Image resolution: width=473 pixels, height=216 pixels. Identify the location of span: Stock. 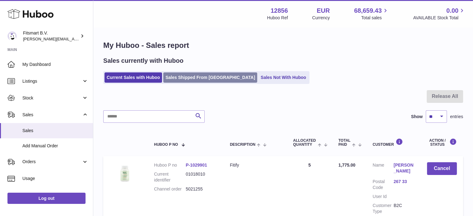
(52, 98).